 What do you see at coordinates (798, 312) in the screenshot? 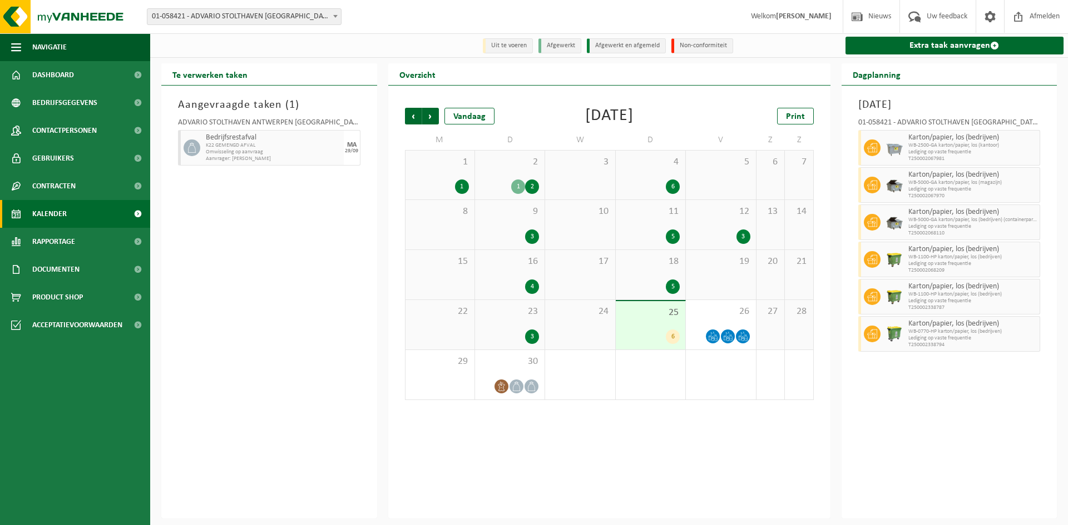
I see `span: 28` at bounding box center [798, 312].